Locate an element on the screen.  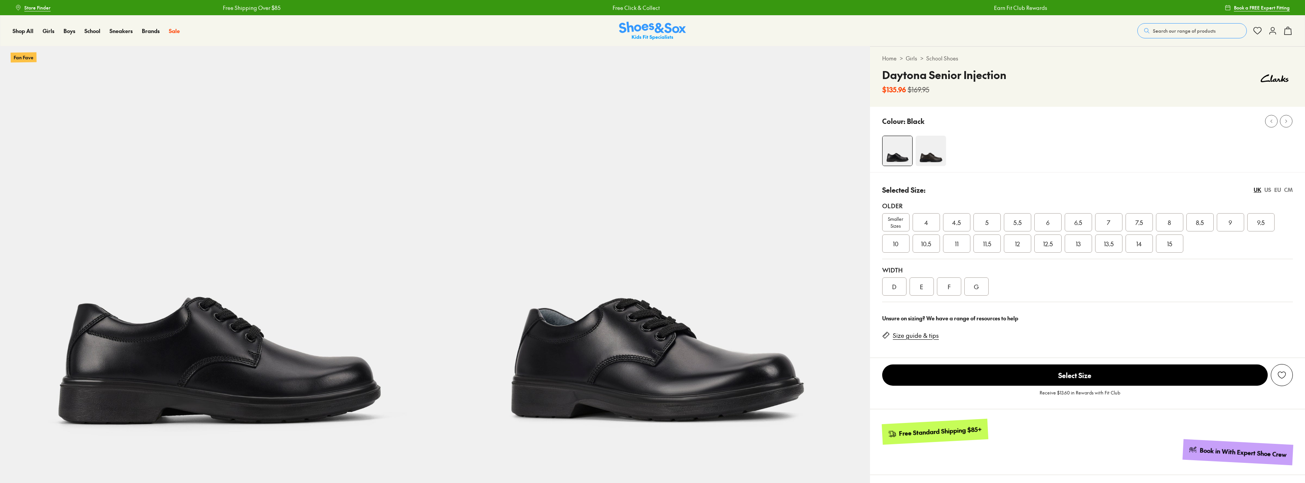
a: Shop All is located at coordinates (23, 31).